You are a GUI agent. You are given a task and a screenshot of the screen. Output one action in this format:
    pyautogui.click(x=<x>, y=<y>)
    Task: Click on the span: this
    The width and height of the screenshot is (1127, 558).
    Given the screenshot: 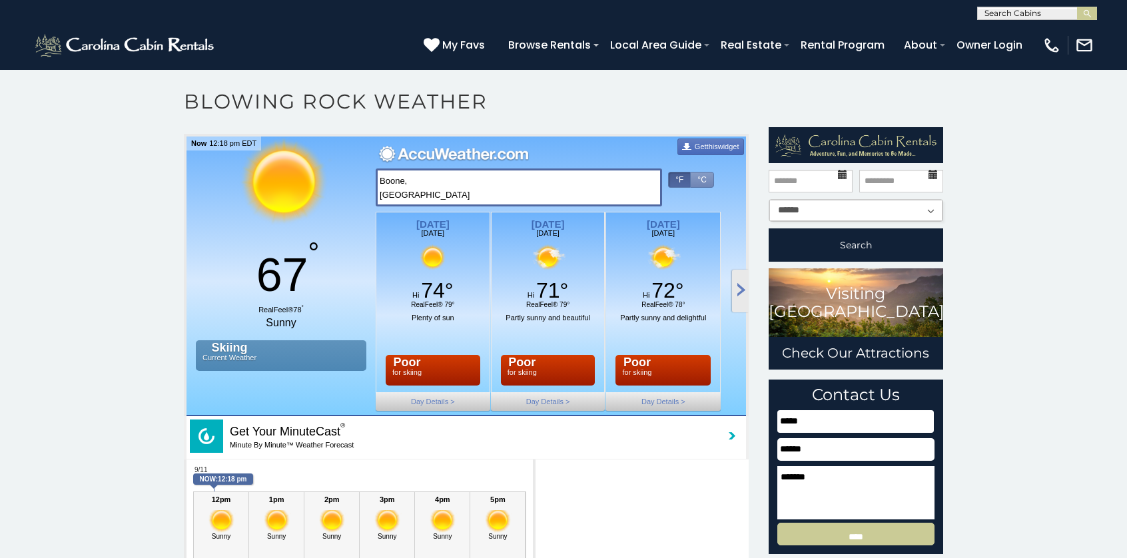 What is the action you would take?
    pyautogui.click(x=712, y=147)
    